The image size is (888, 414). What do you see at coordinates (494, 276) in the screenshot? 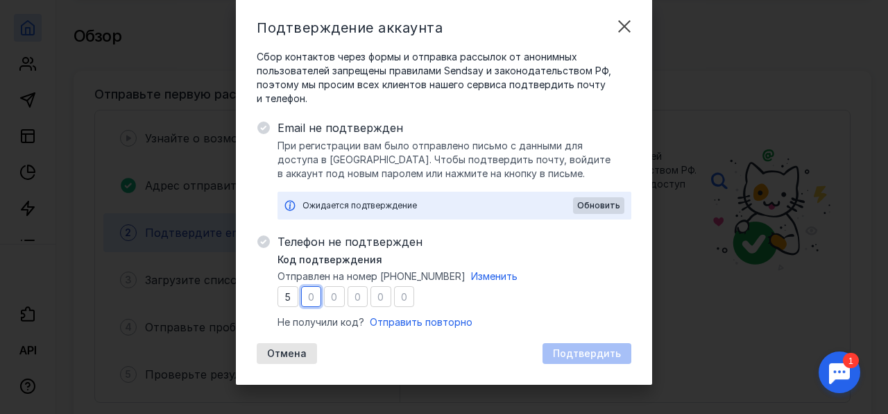
I see `button: Изменить` at bounding box center [494, 276].